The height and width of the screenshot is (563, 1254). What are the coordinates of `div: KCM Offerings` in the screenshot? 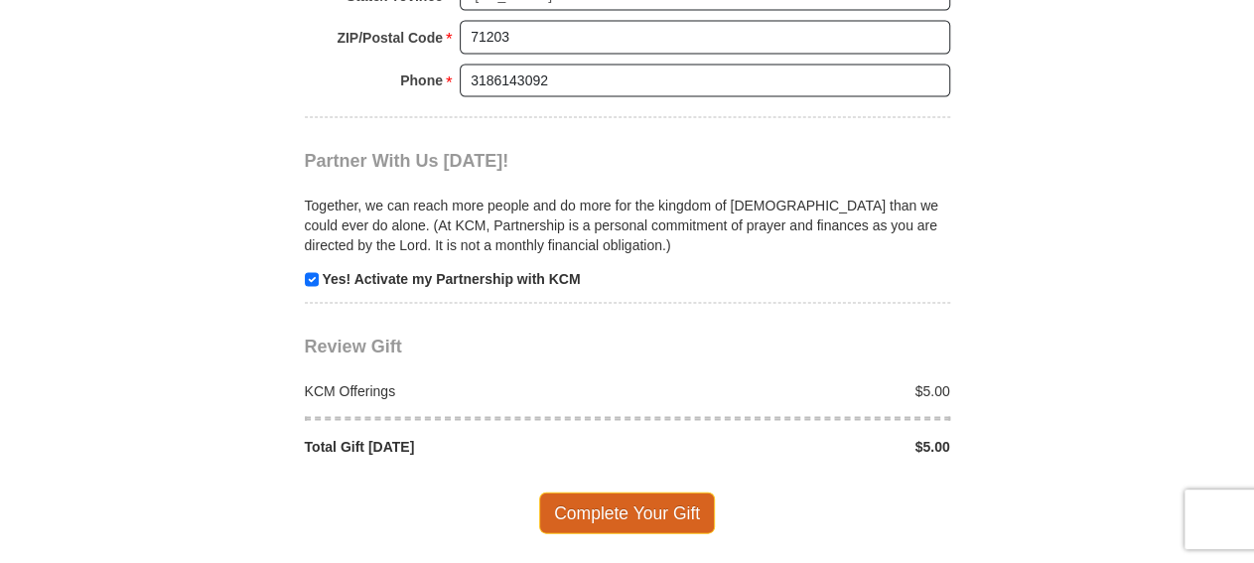 It's located at (461, 390).